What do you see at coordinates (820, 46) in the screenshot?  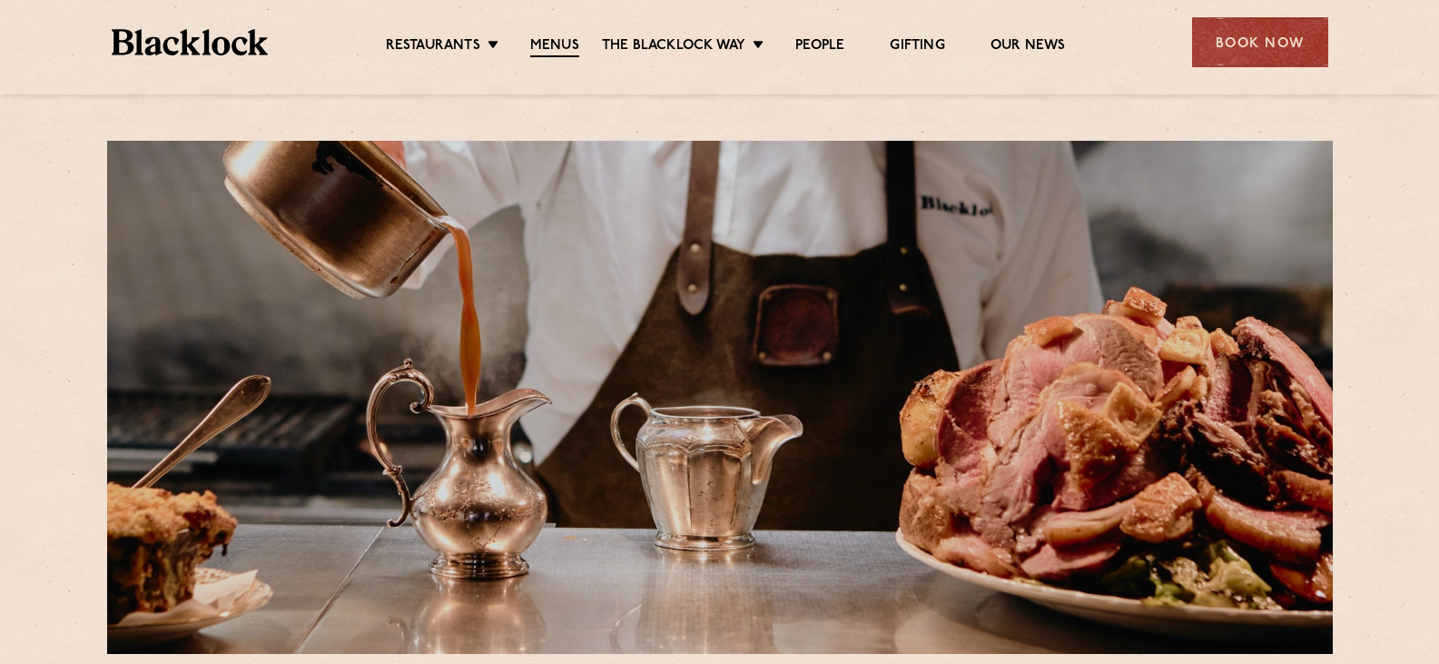 I see `a: People` at bounding box center [820, 46].